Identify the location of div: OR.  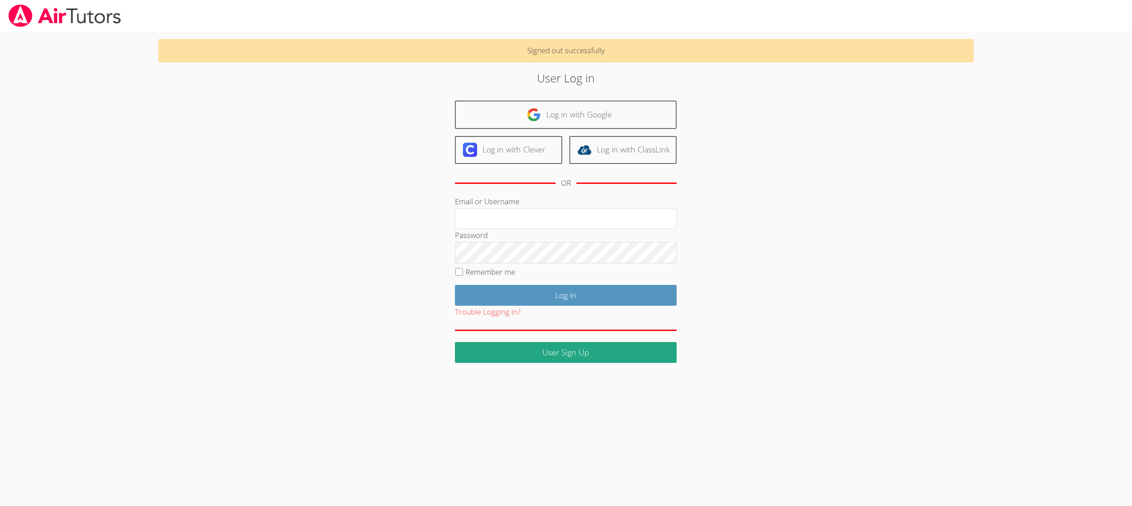
(566, 183).